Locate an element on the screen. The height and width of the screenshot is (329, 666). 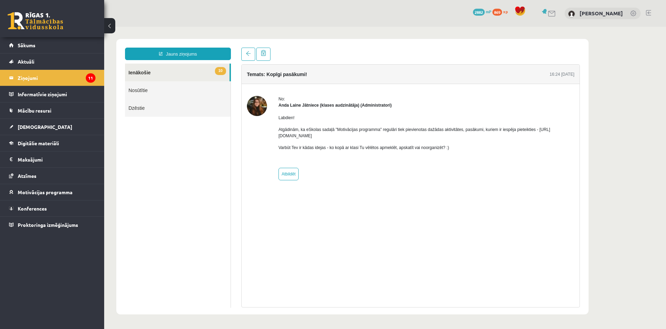
legend: Ziņojumi is located at coordinates (57, 78).